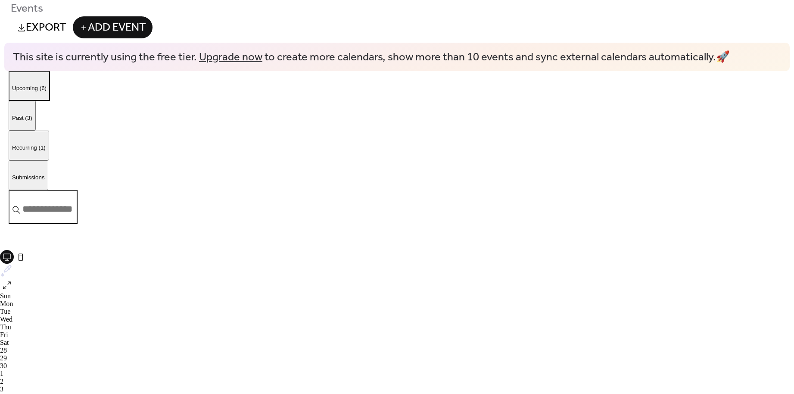 The height and width of the screenshot is (394, 794). What do you see at coordinates (46, 28) in the screenshot?
I see `span: Export` at bounding box center [46, 28].